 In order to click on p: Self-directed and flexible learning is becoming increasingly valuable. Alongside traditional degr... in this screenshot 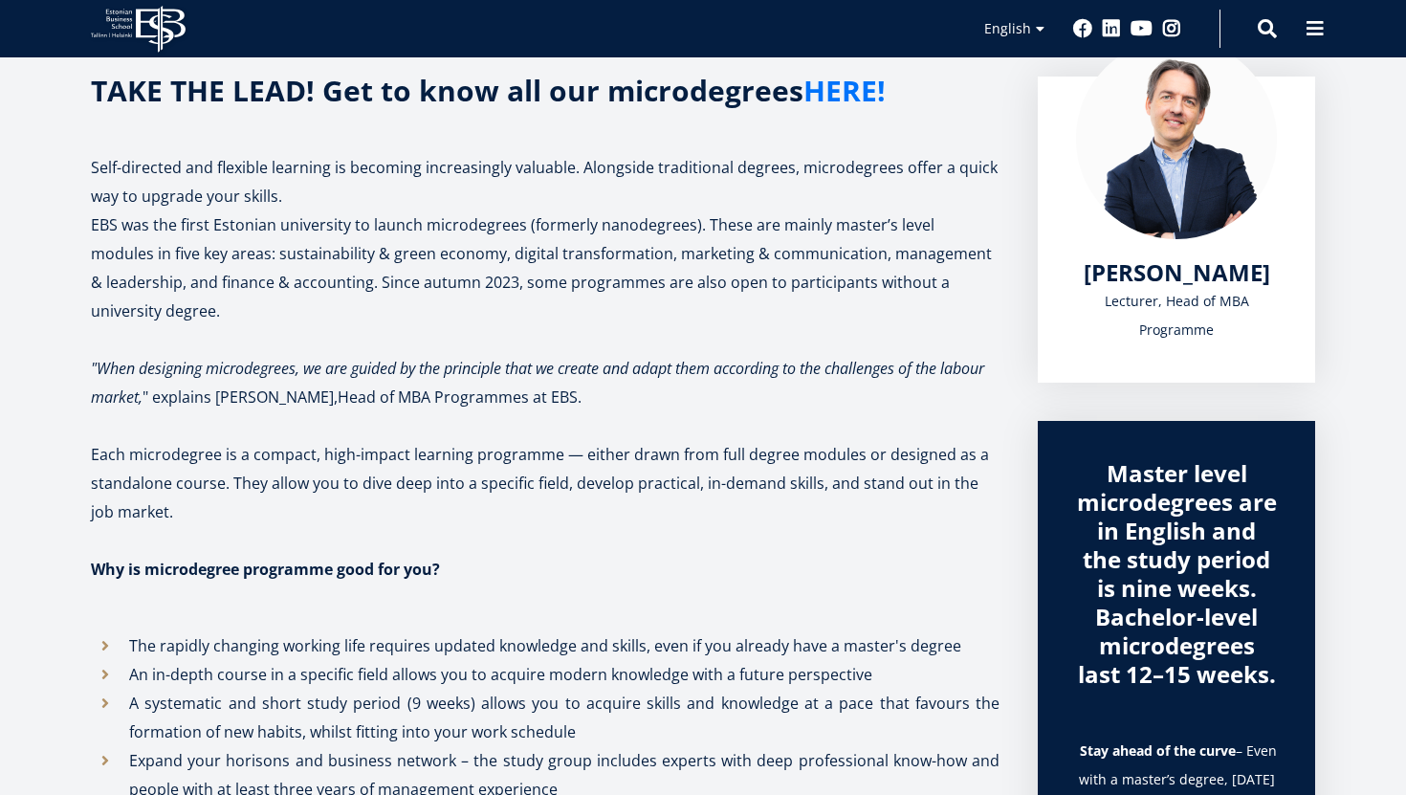, I will do `click(545, 182)`.